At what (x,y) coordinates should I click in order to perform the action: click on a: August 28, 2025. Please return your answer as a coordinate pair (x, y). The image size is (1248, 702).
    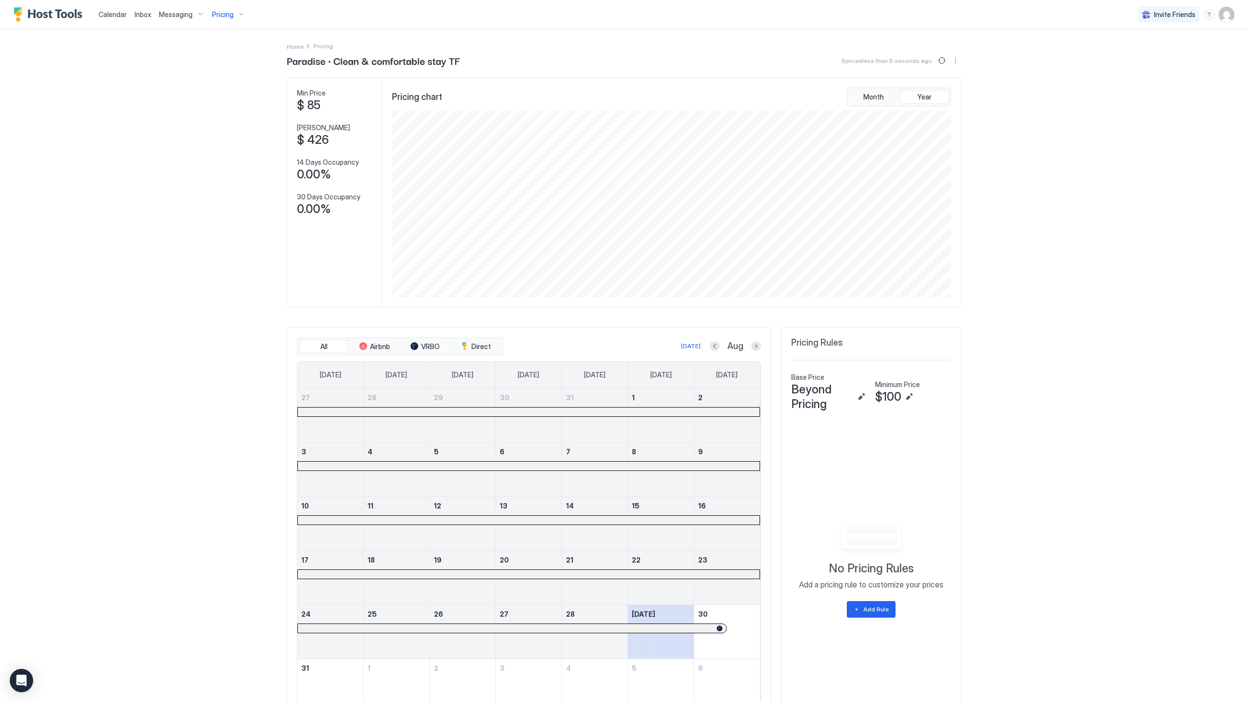
    Looking at the image, I should click on (595, 614).